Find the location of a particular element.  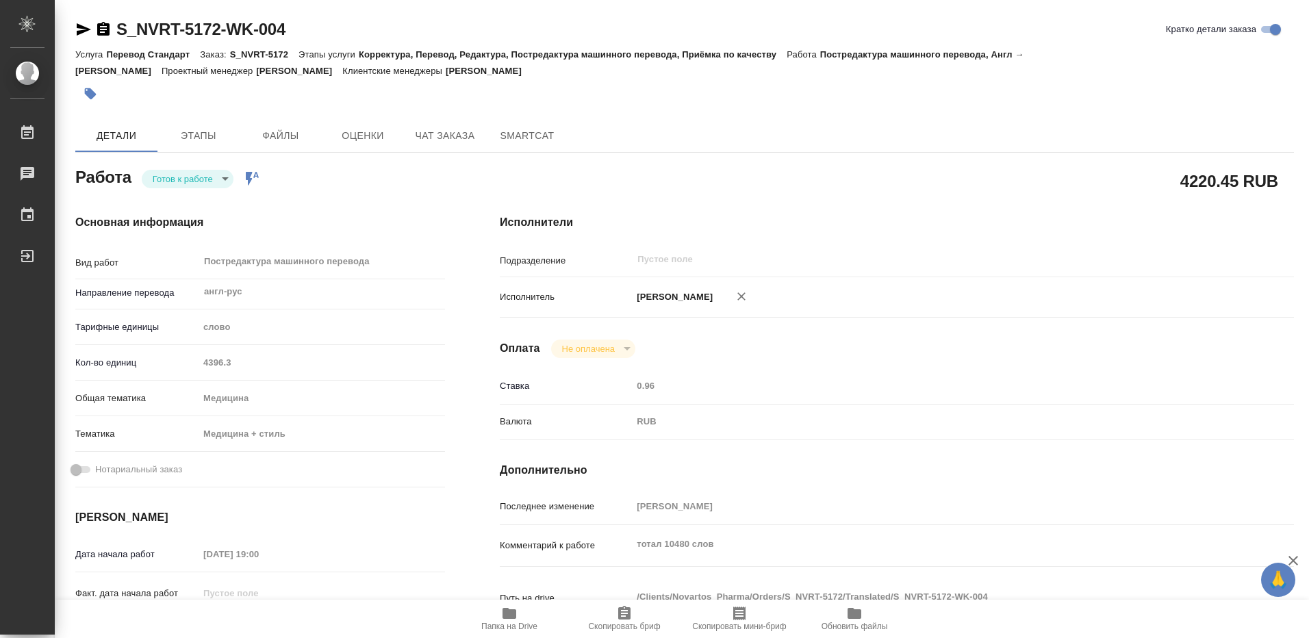

p: Ставка is located at coordinates (566, 386).